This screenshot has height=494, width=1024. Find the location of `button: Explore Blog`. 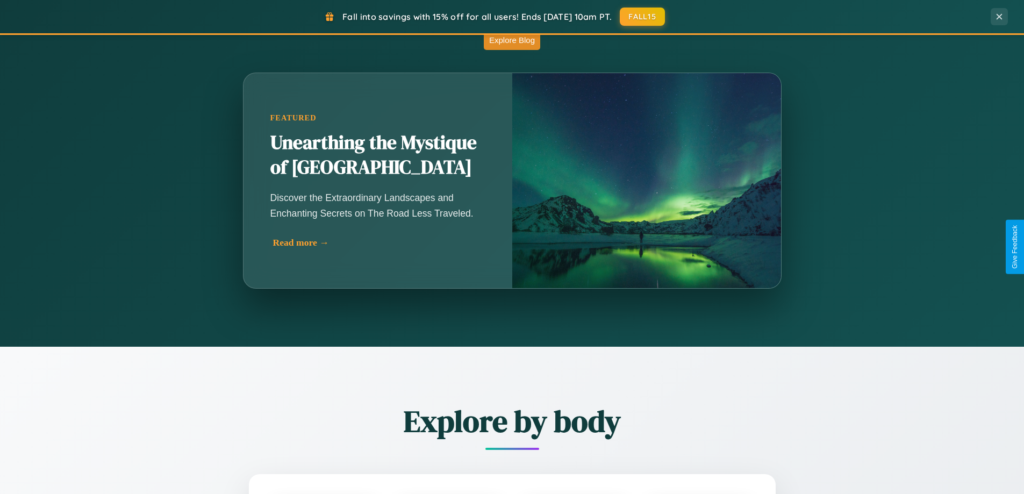

button: Explore Blog is located at coordinates (512, 40).